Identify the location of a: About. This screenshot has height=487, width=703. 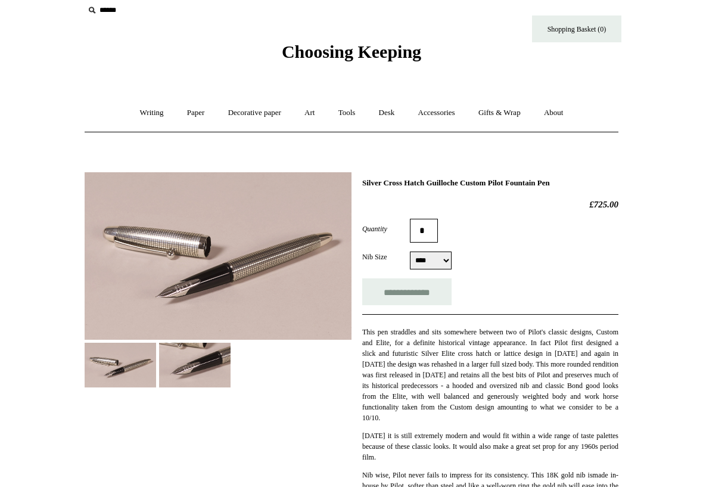
(554, 113).